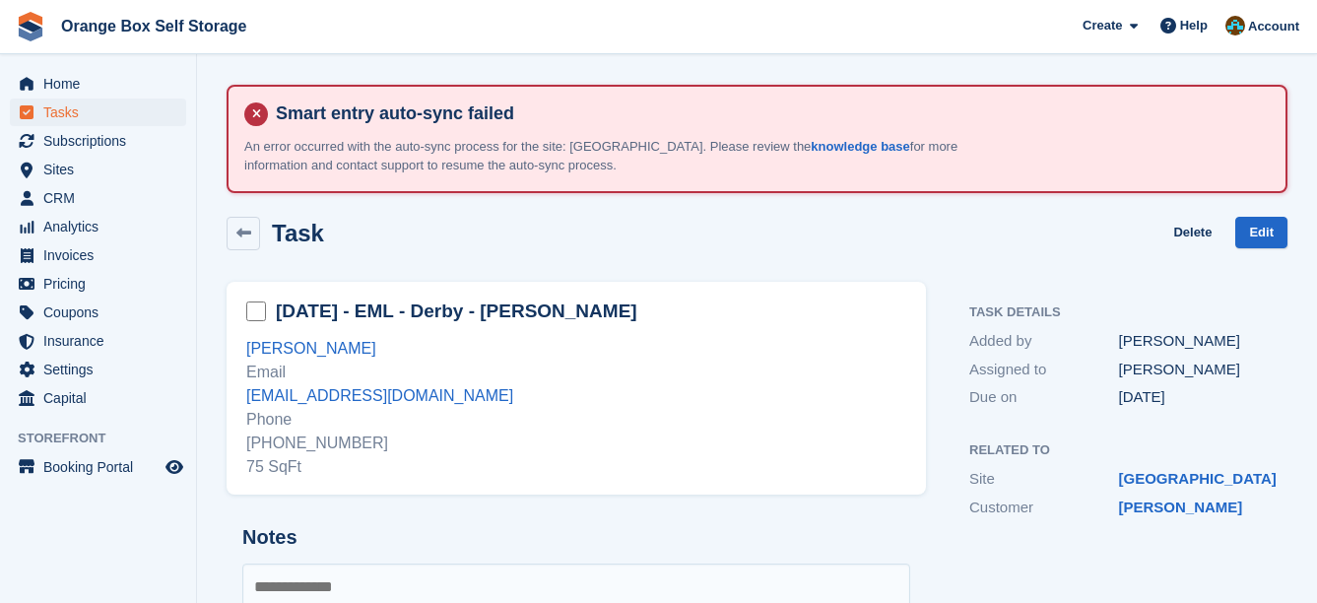 The width and height of the screenshot is (1317, 603). Describe the element at coordinates (106, 438) in the screenshot. I see `span: Storefront` at that location.